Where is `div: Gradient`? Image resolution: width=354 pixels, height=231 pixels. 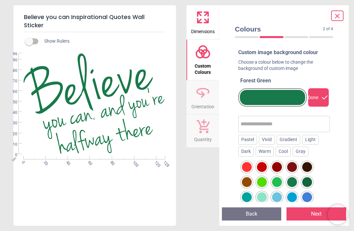
div: Gradient is located at coordinates (289, 140).